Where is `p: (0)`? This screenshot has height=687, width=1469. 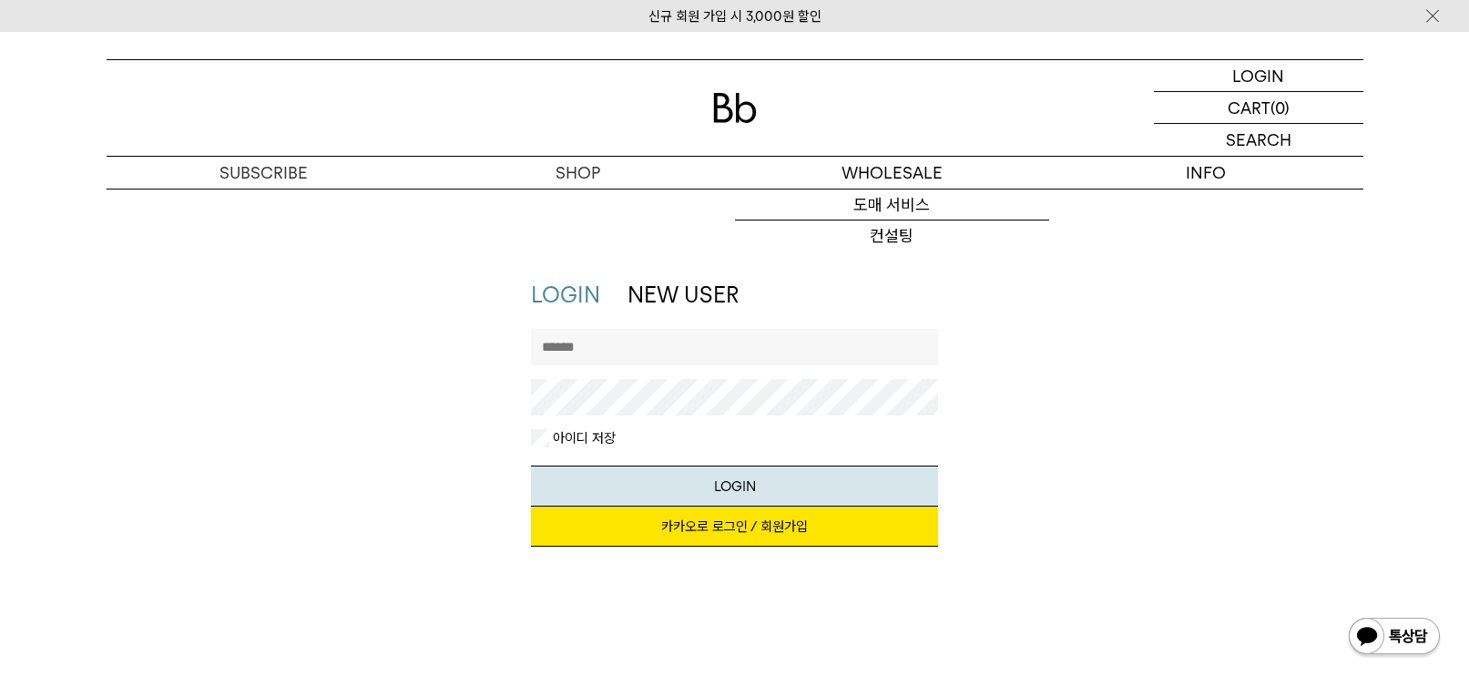
p: (0) is located at coordinates (1280, 107).